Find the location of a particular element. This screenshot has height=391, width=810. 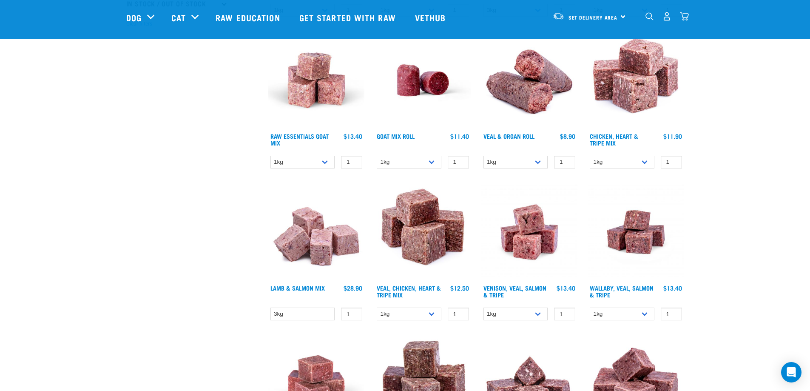

a: Lamb & Salmon Mix is located at coordinates (297, 287).